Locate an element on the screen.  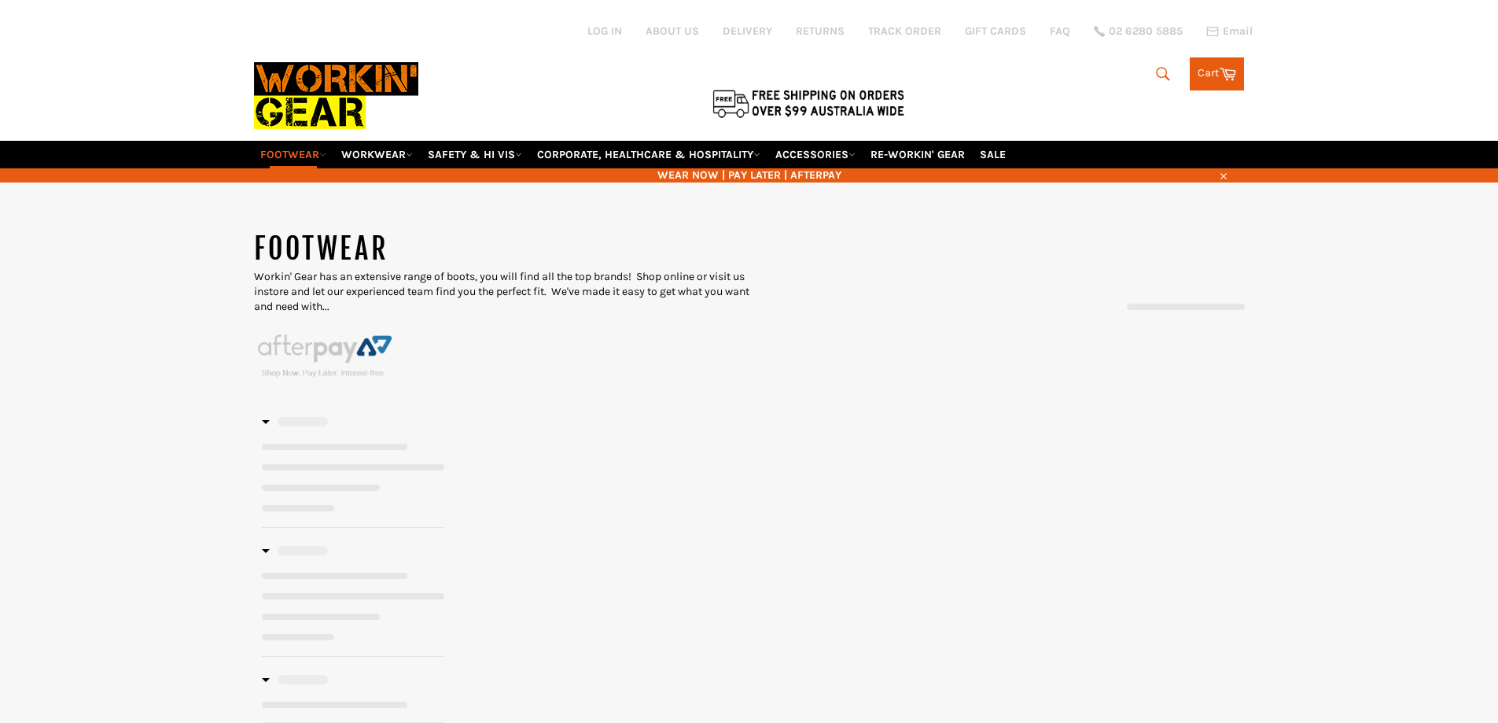
a: SAFETY & HI VIS is located at coordinates (475, 154).